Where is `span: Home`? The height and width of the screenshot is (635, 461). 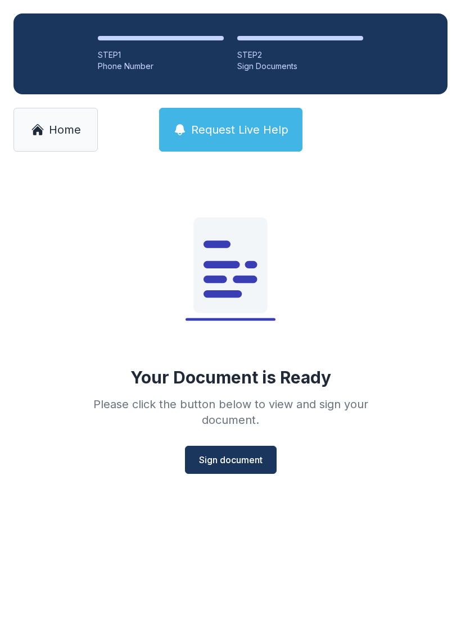
span: Home is located at coordinates (65, 130).